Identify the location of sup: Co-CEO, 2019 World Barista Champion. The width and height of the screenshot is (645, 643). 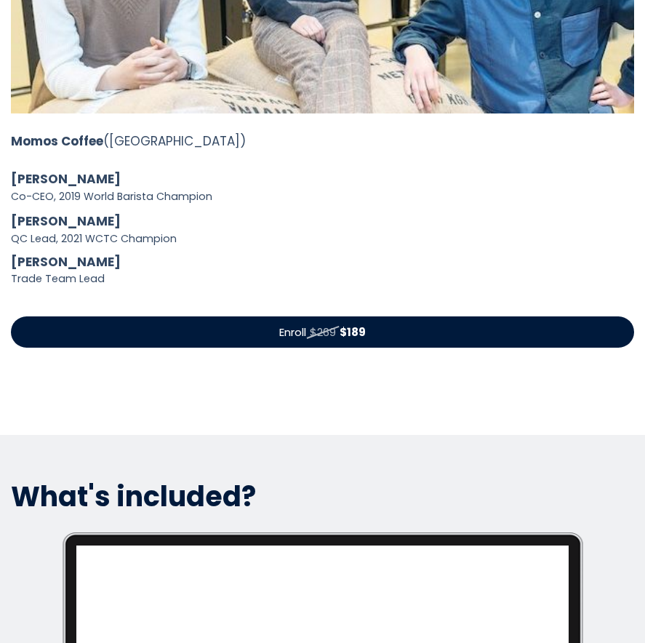
(111, 196).